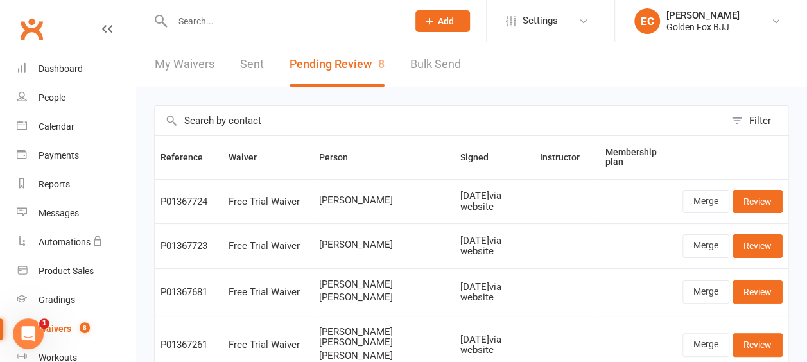  What do you see at coordinates (756, 121) in the screenshot?
I see `button: Filter` at bounding box center [756, 121].